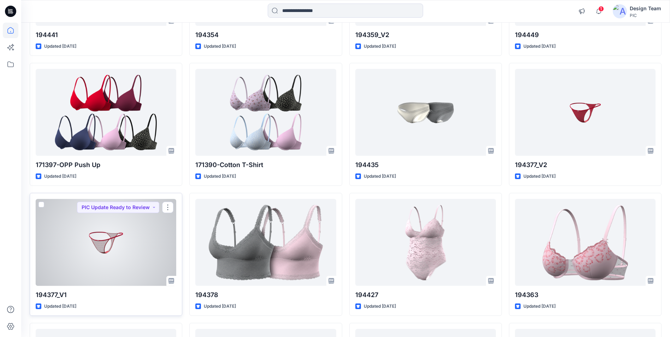 Image resolution: width=670 pixels, height=337 pixels. I want to click on a: 171390-Cotton T-Shirt, so click(265, 112).